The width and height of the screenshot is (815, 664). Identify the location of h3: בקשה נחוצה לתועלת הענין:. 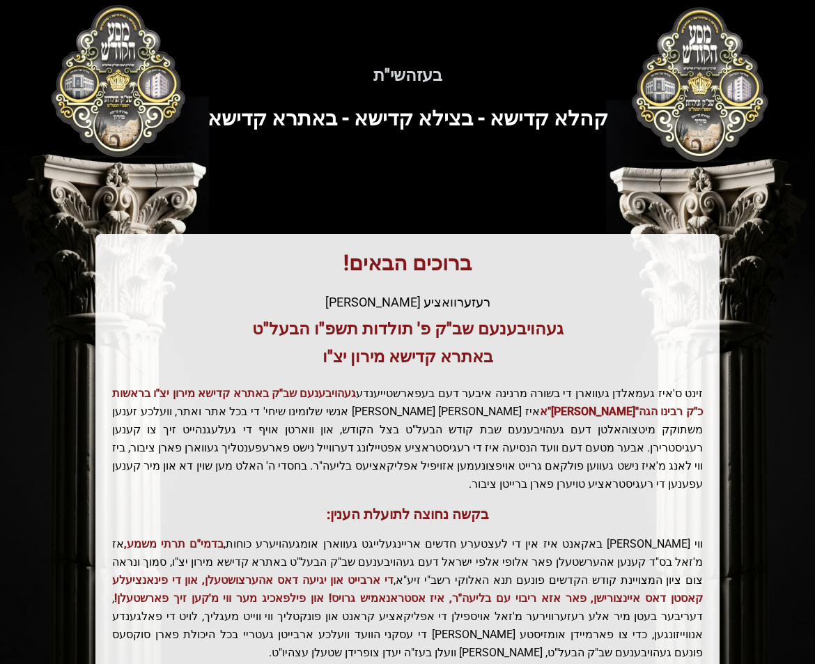
(407, 514).